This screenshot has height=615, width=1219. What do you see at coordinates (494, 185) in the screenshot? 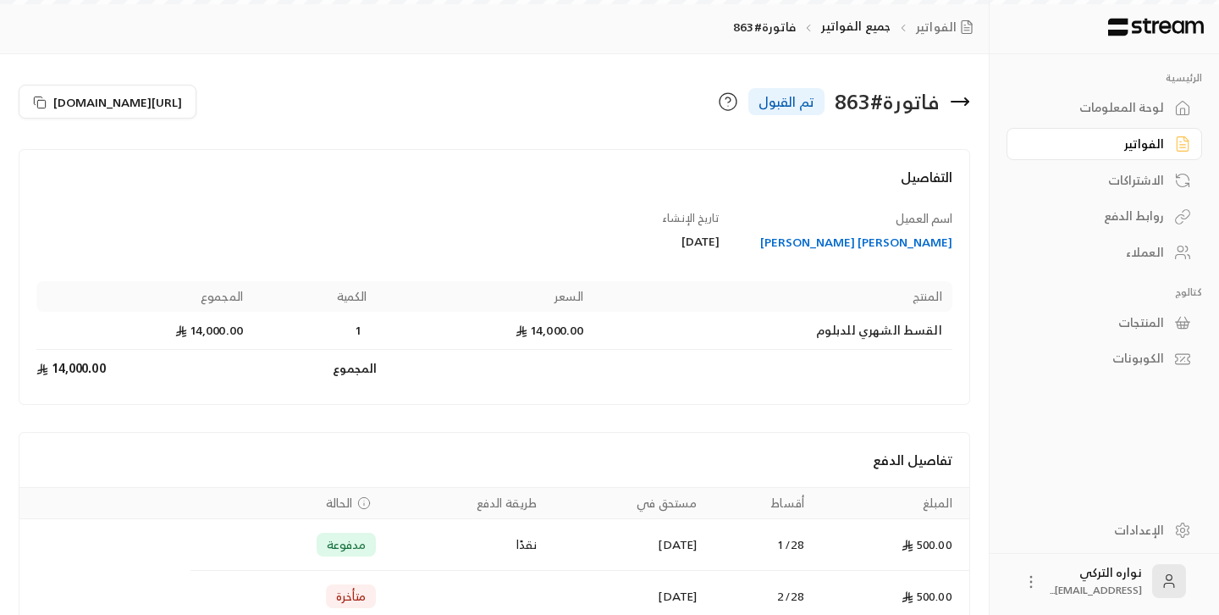
I see `h4: التفاصيل` at bounding box center [494, 185].